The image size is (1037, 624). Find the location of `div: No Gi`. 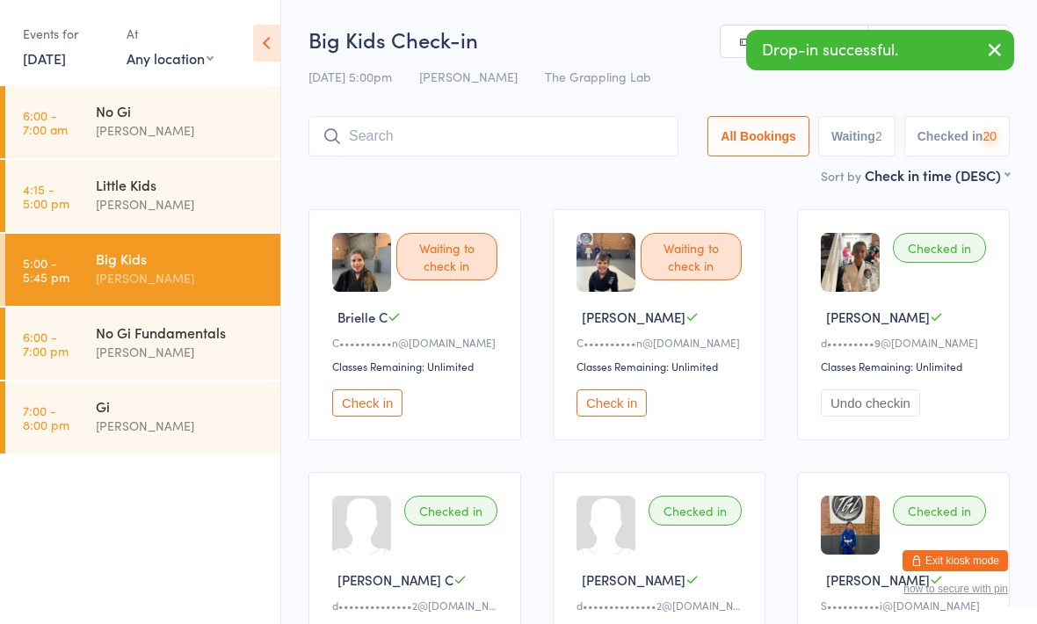

div: No Gi is located at coordinates (180, 111).